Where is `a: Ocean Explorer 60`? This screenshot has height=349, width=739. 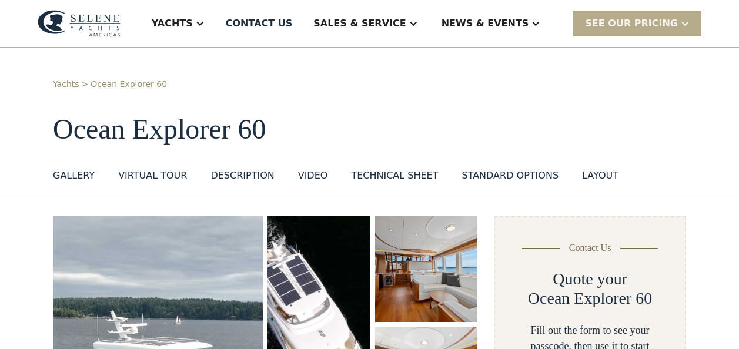 a: Ocean Explorer 60 is located at coordinates (129, 84).